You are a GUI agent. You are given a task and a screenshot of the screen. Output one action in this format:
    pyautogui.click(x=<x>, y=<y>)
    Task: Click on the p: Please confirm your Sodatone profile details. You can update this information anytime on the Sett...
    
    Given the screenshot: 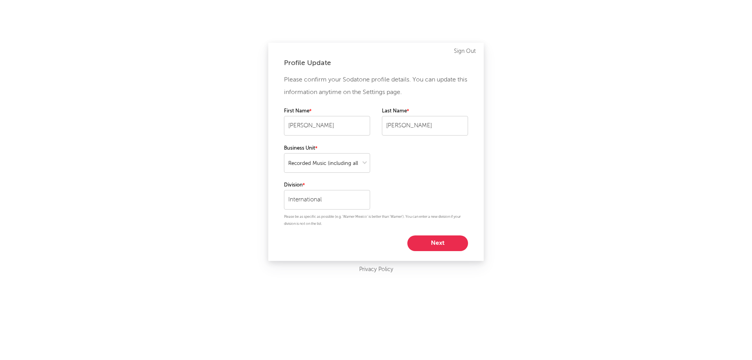 What is the action you would take?
    pyautogui.click(x=376, y=86)
    